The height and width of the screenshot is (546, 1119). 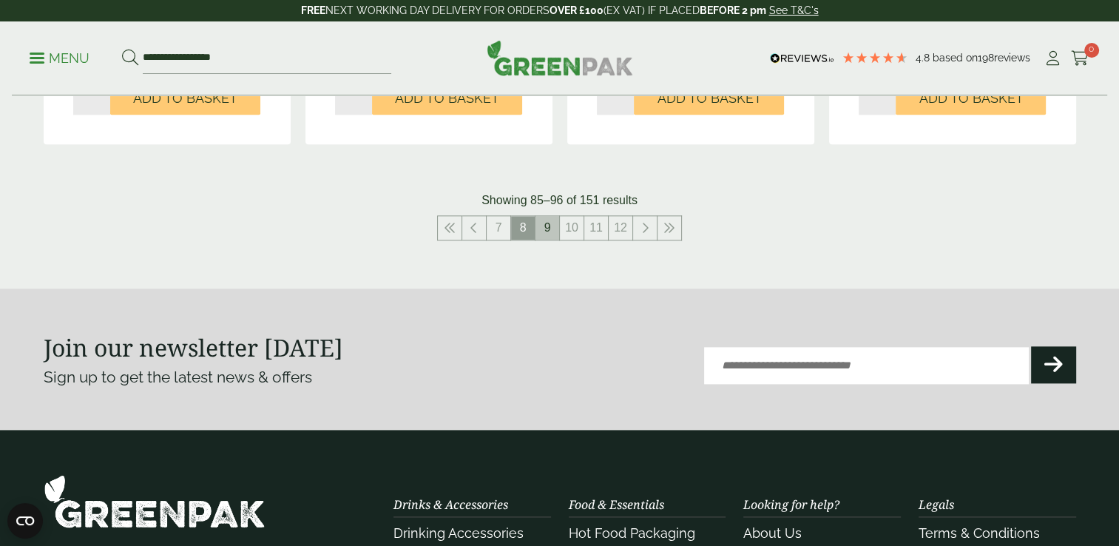 What do you see at coordinates (25, 521) in the screenshot?
I see `button: Open CMP widget` at bounding box center [25, 521].